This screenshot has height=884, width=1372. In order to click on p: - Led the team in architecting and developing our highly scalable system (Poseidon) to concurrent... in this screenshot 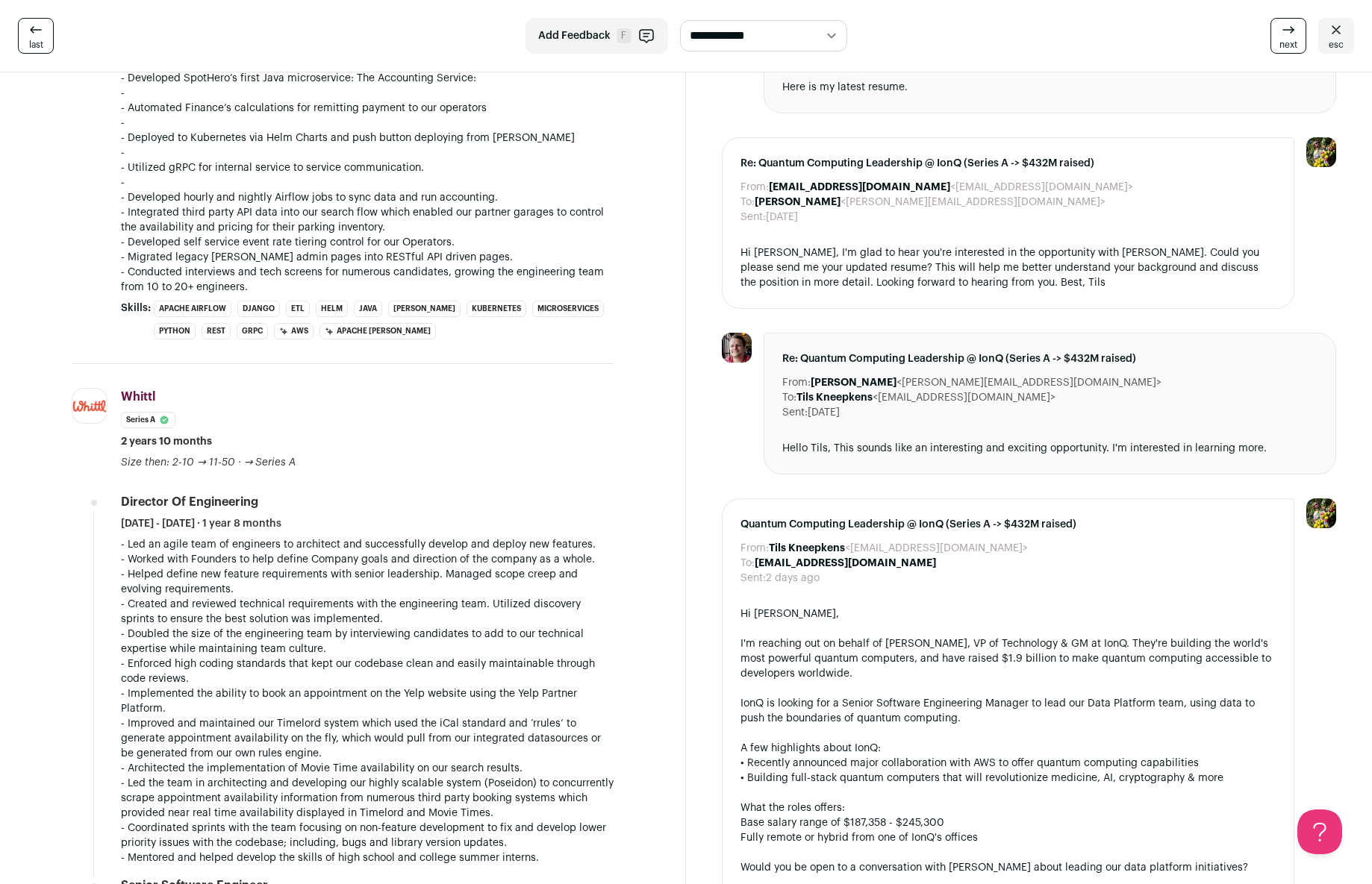, I will do `click(367, 799)`.